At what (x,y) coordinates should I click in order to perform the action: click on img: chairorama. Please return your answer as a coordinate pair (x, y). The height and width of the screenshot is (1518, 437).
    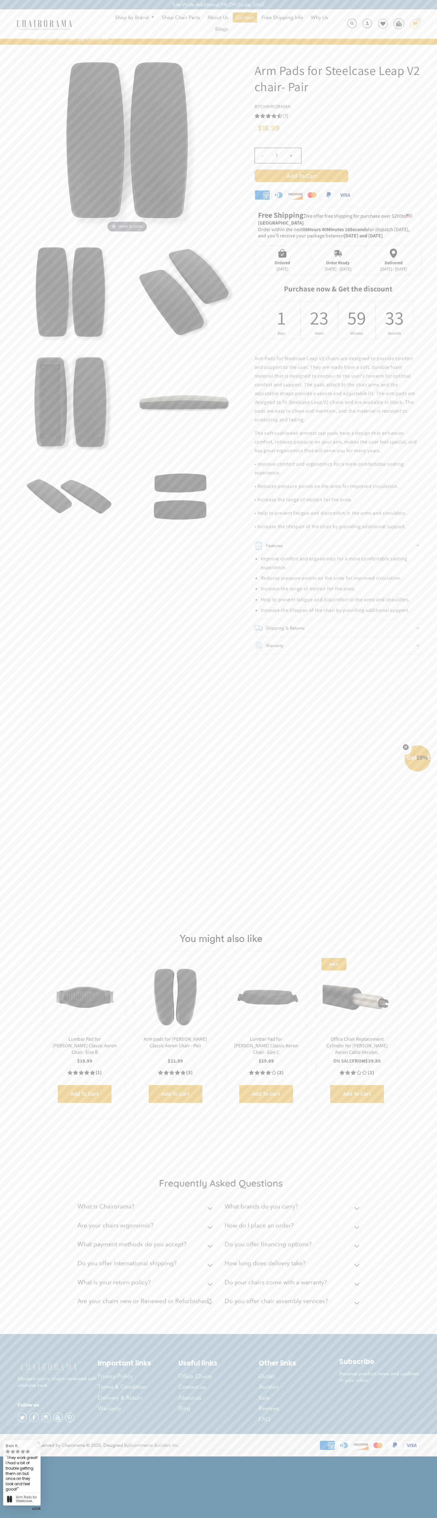
    Looking at the image, I should click on (49, 1367).